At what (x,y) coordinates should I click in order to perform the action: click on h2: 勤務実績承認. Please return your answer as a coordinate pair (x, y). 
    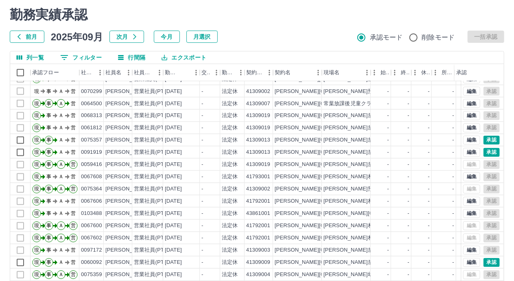
    Looking at the image, I should click on (257, 15).